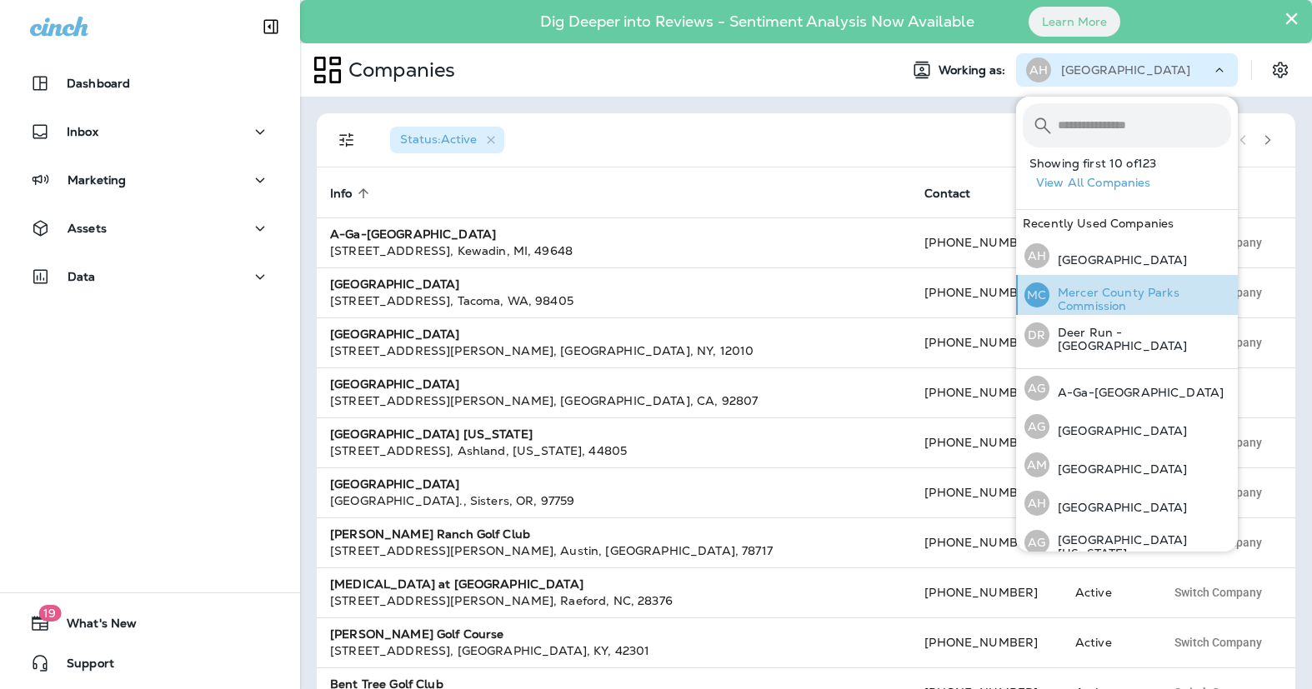  I want to click on button: Learn More, so click(1074, 22).